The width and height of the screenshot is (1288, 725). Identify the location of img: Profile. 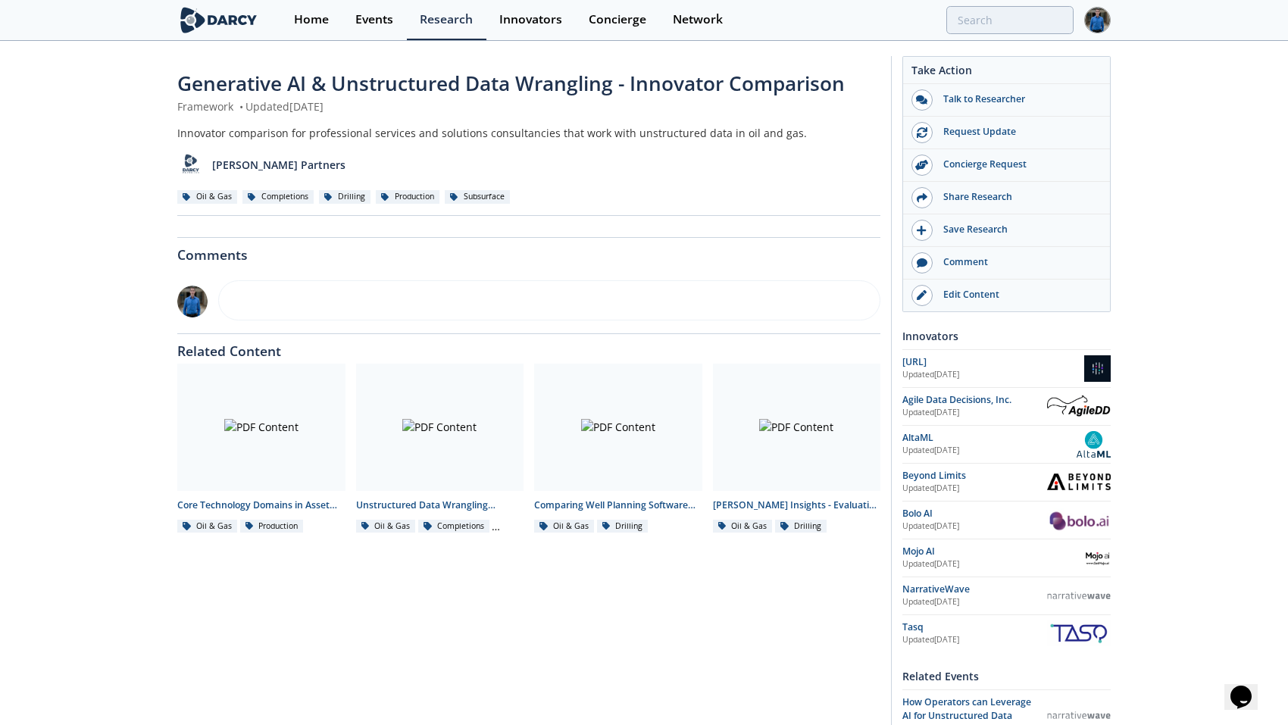
(1097, 20).